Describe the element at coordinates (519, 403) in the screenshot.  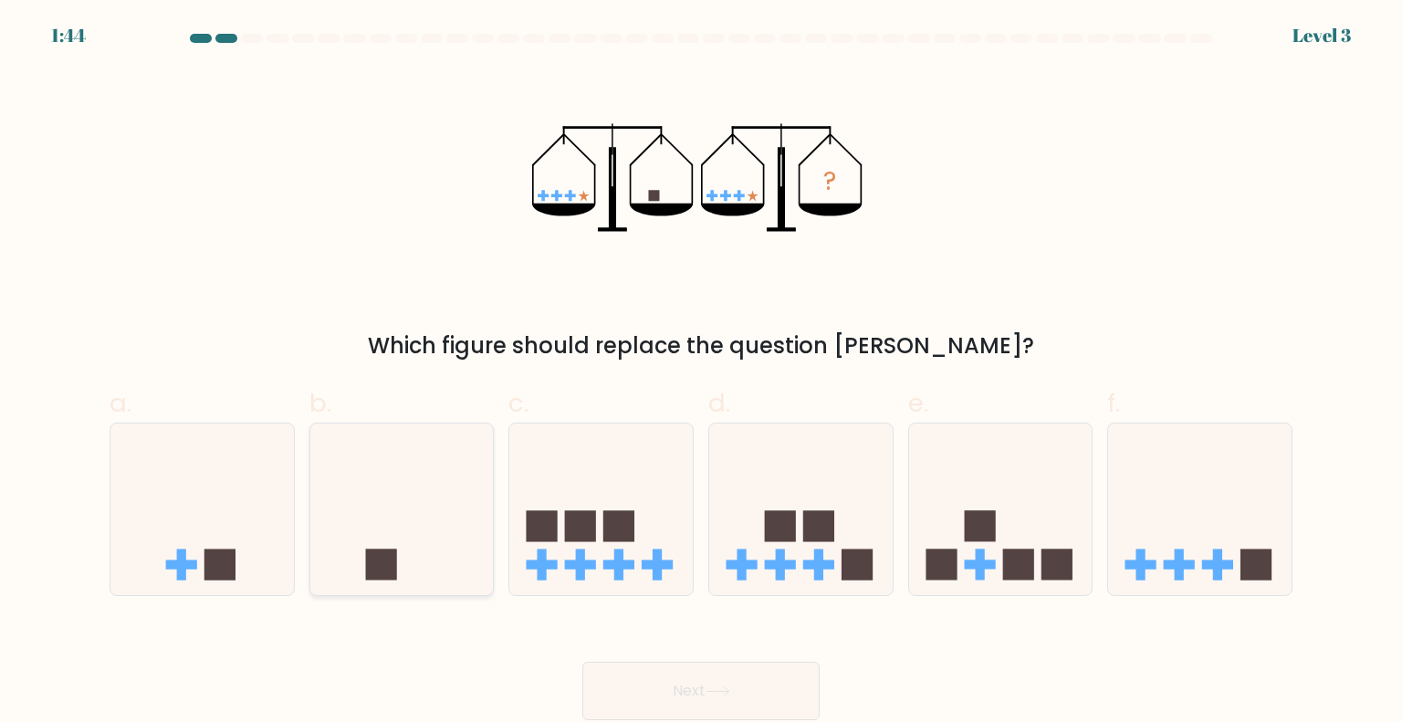
I see `span: c.` at that location.